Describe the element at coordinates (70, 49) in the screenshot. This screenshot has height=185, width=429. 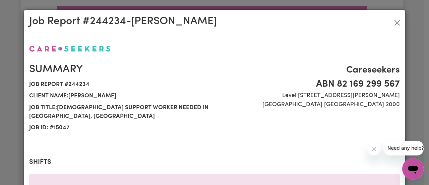
I see `img: Careseekers logo` at that location.